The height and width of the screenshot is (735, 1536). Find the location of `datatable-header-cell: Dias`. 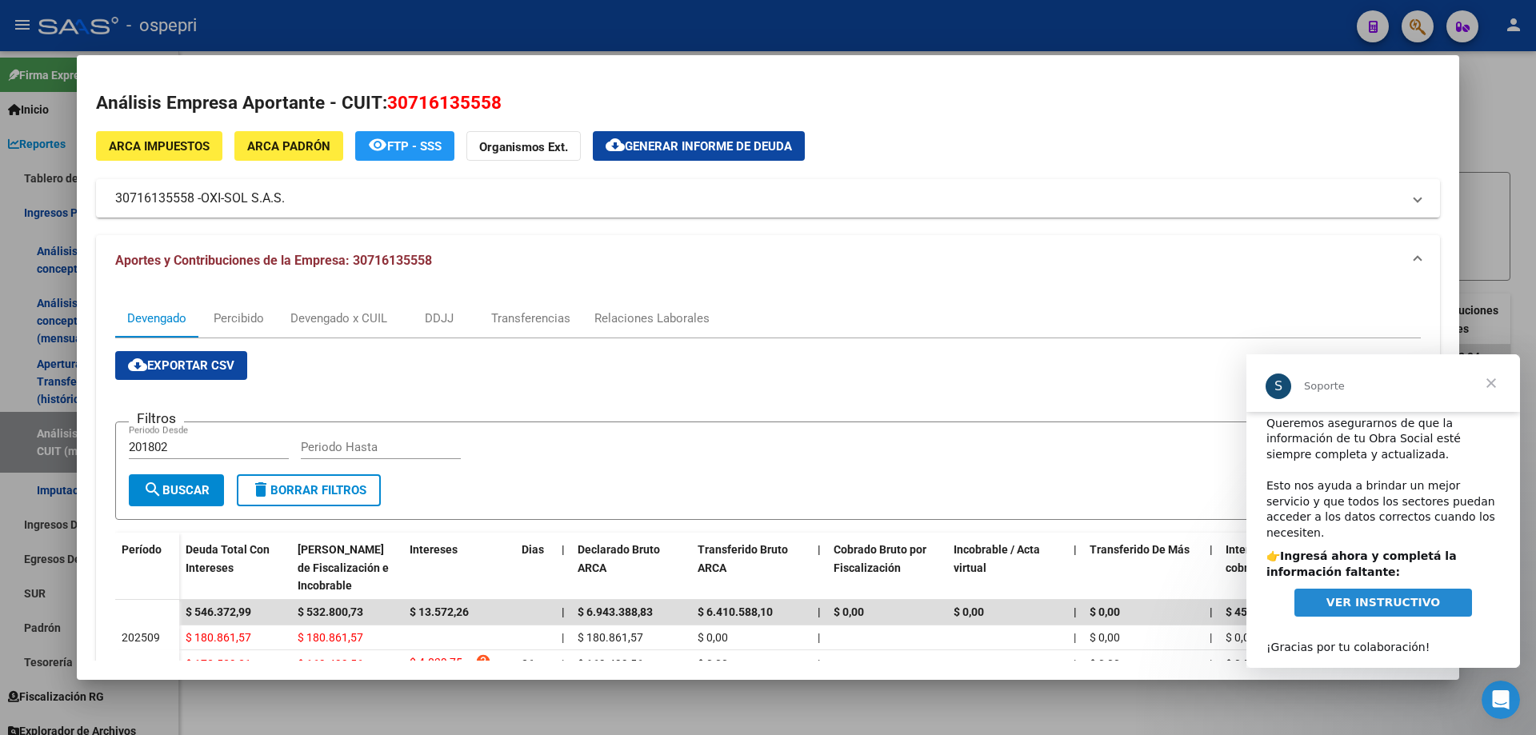

datatable-header-cell: Dias is located at coordinates (535, 568).